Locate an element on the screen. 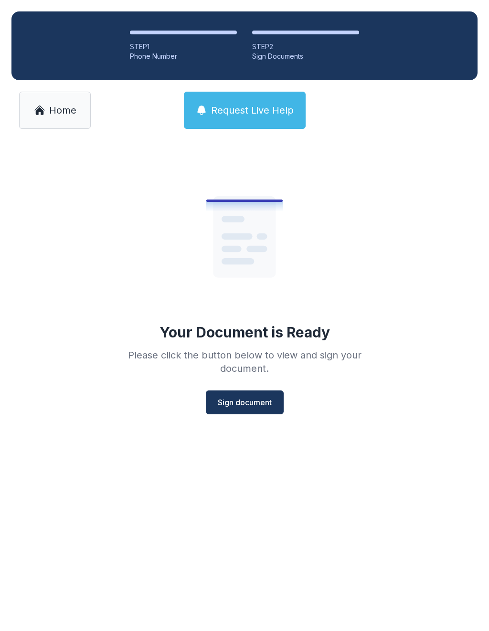 The width and height of the screenshot is (489, 631). div: STEP 1 is located at coordinates (183, 47).